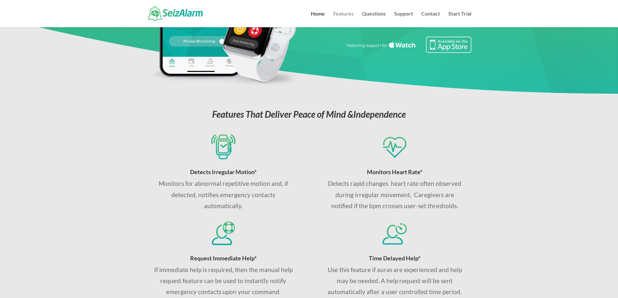  I want to click on a: Support, so click(403, 19).